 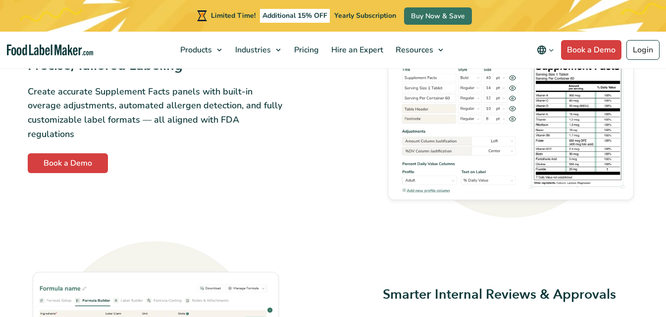 What do you see at coordinates (642, 50) in the screenshot?
I see `a: Login` at bounding box center [642, 50].